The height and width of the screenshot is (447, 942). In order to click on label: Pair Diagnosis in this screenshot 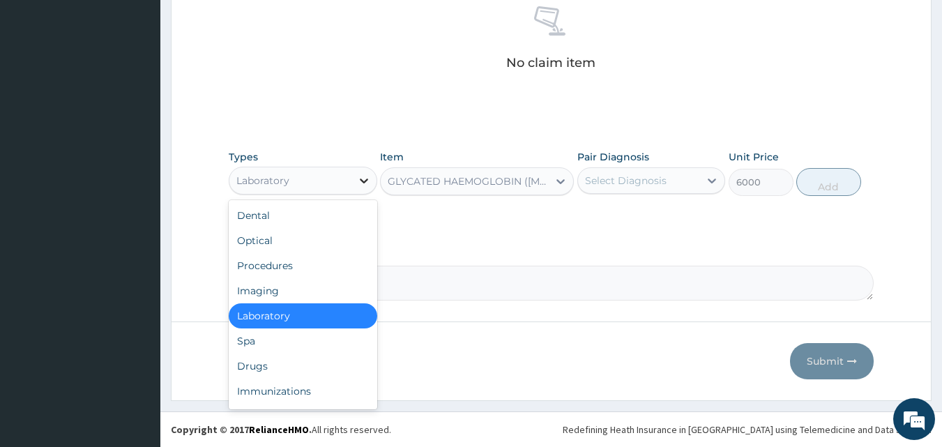, I will do `click(613, 157)`.